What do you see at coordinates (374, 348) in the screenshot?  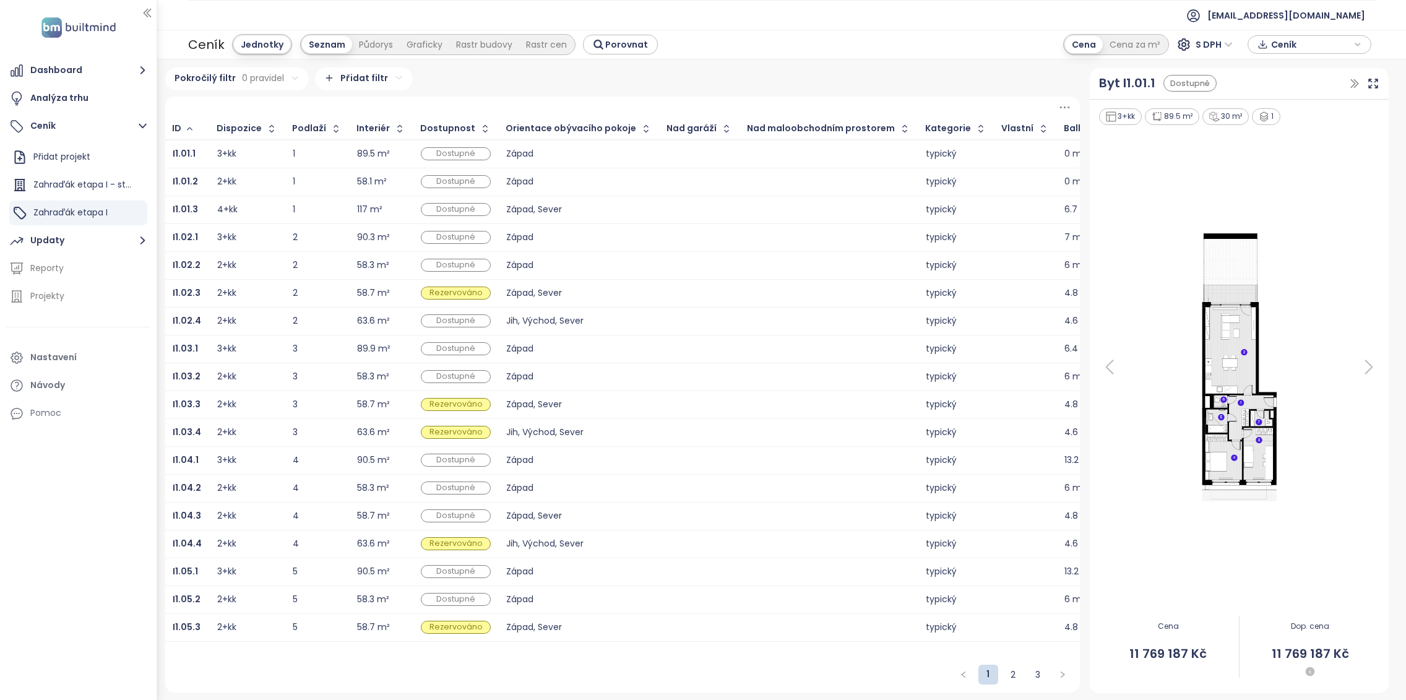 I see `div: 89.9 m²` at bounding box center [374, 348].